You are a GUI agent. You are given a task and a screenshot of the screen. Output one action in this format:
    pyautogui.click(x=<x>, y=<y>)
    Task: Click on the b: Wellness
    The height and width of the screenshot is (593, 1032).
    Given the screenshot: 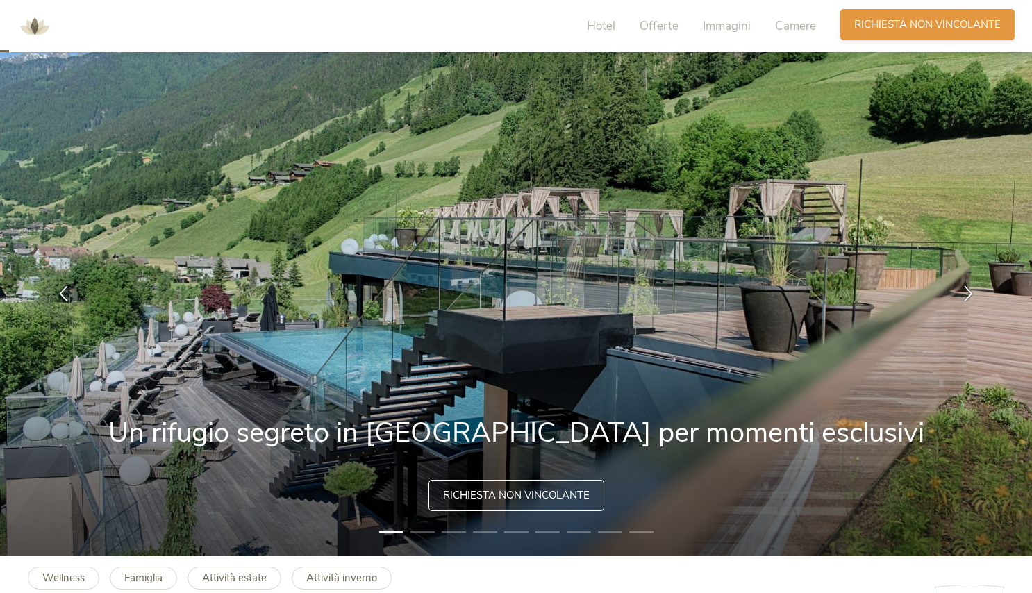 What is the action you would take?
    pyautogui.click(x=63, y=578)
    